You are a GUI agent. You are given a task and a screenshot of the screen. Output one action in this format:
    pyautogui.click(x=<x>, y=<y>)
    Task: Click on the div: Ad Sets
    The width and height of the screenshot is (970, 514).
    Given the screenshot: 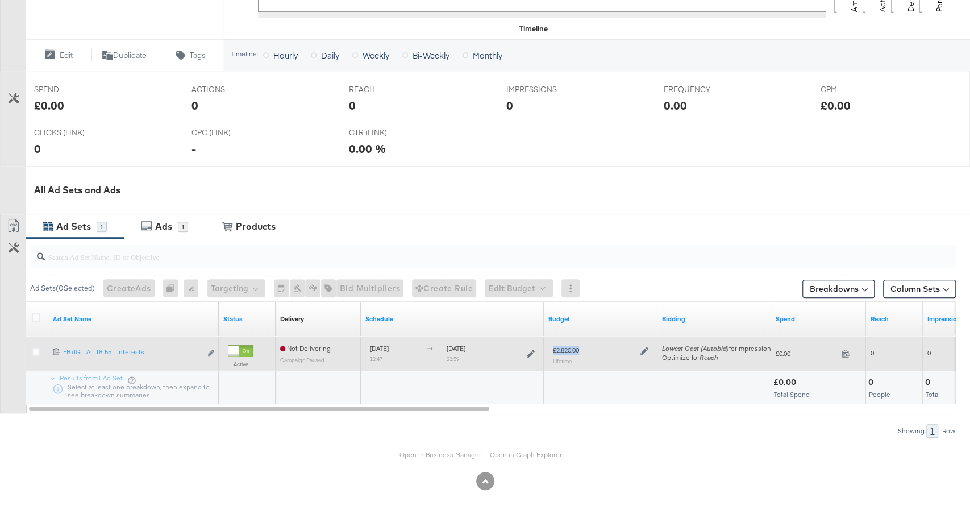 What is the action you would take?
    pyautogui.click(x=73, y=226)
    